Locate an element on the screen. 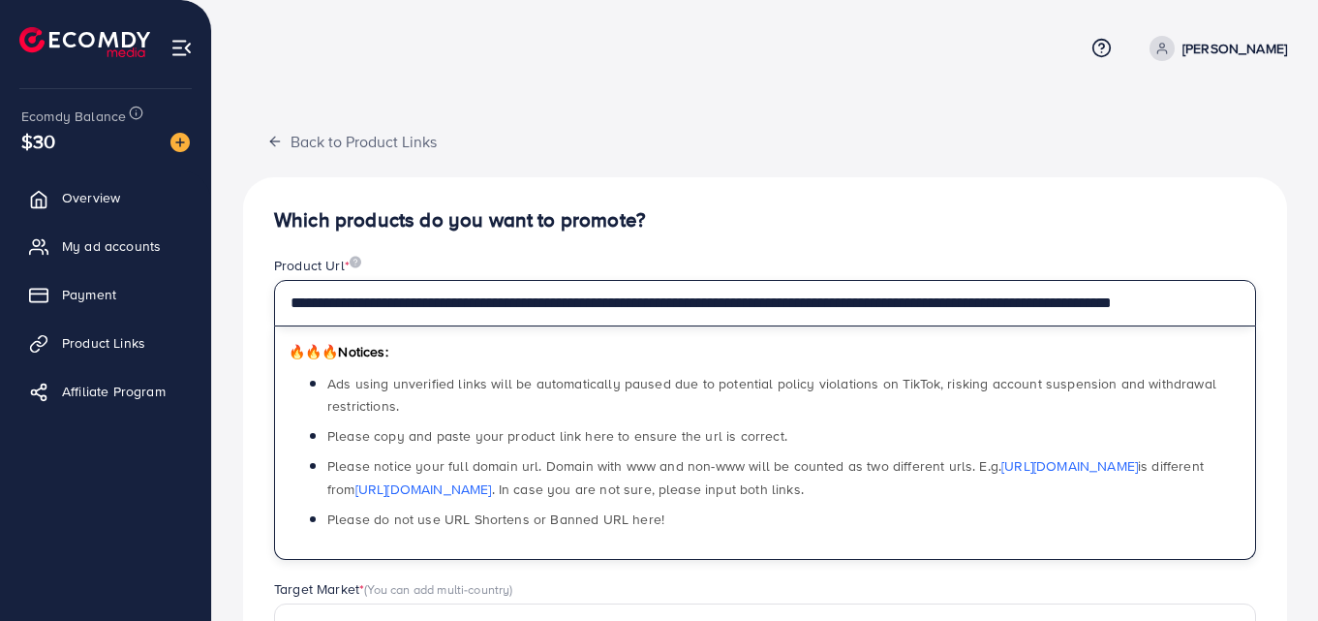 The width and height of the screenshot is (1318, 621). button: Back to Product Links is located at coordinates (352, 140).